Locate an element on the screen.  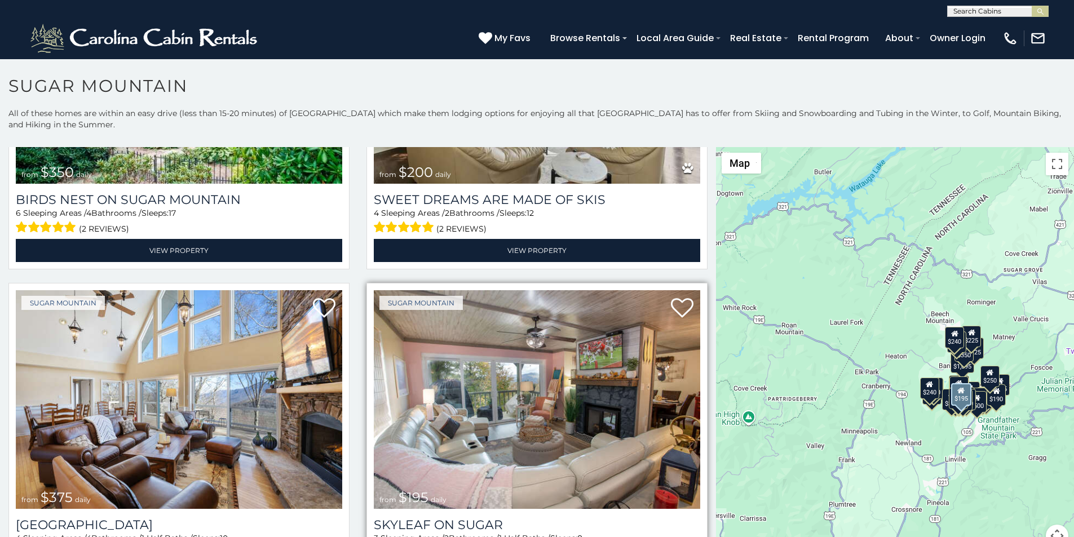
a: Skyleaf on Sugar from $195 daily is located at coordinates (536, 400).